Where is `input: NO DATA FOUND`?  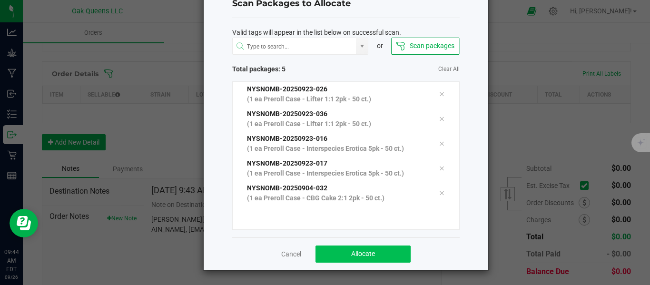
input: NO DATA FOUND is located at coordinates (295, 47).